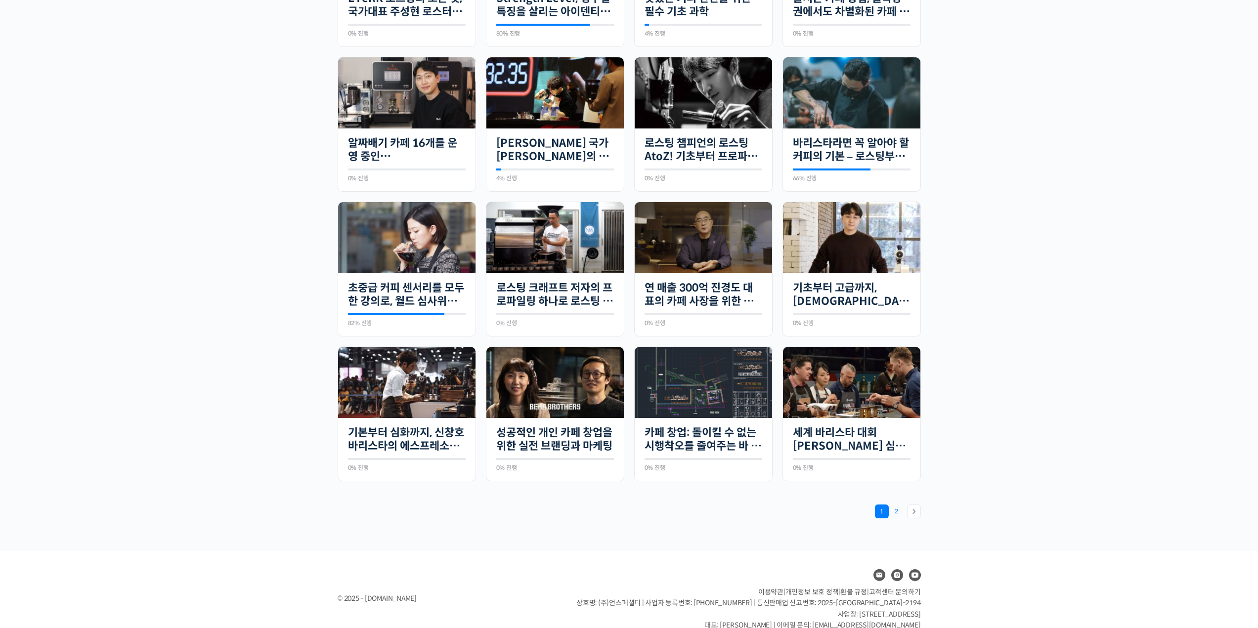  I want to click on a: 연 매출 300억 진경도 대표의 카페 사장을 위한 경영 수업, so click(704, 295).